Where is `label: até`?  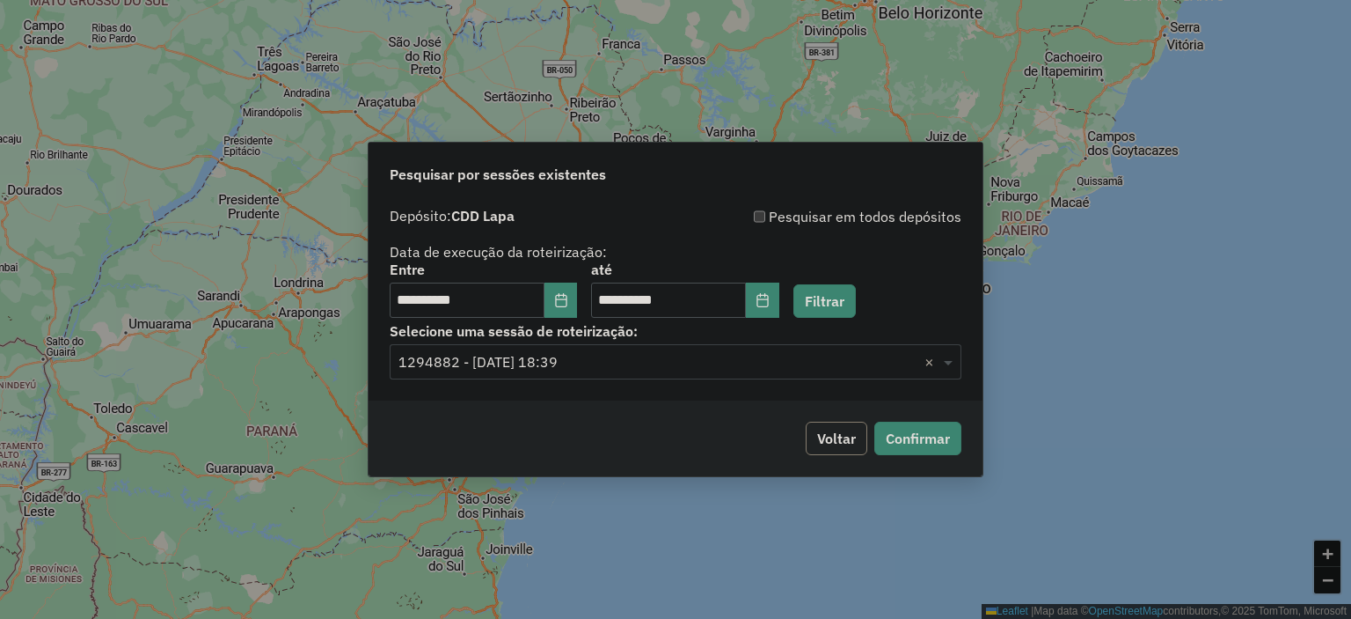 label: até is located at coordinates (685, 269).